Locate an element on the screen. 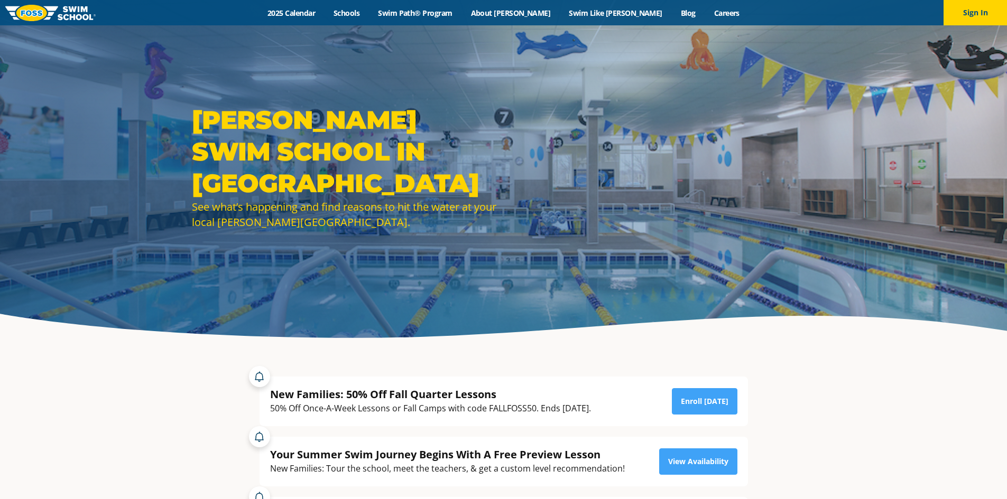 This screenshot has width=1007, height=499. a: Blog is located at coordinates (687, 13).